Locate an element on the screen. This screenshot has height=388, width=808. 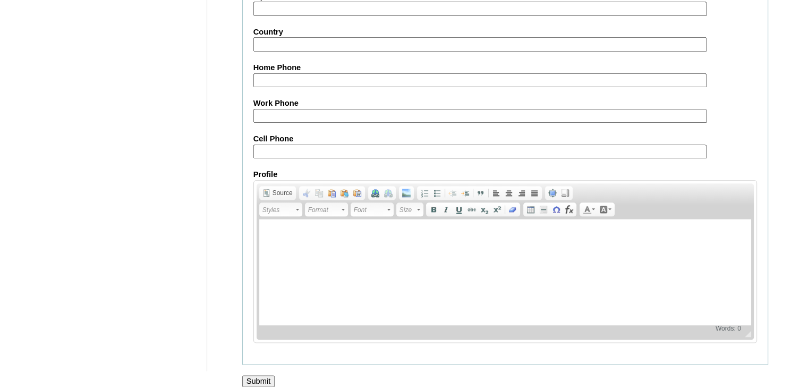
a: Size is located at coordinates (409, 209).